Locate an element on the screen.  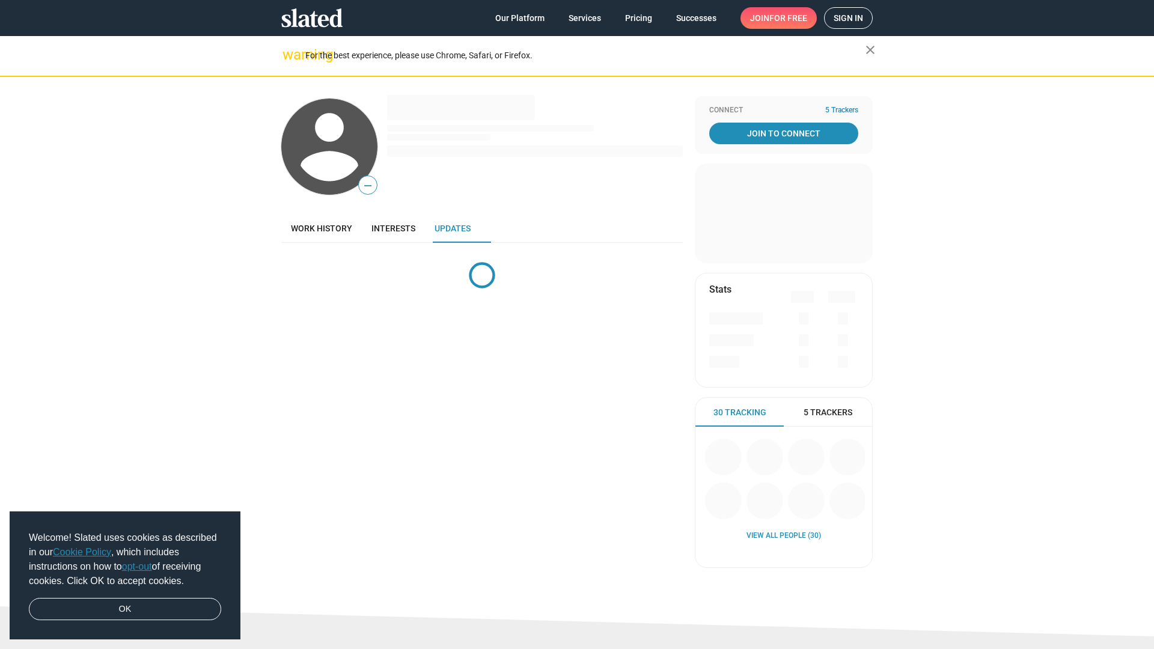
mat-icon: close is located at coordinates (870, 50).